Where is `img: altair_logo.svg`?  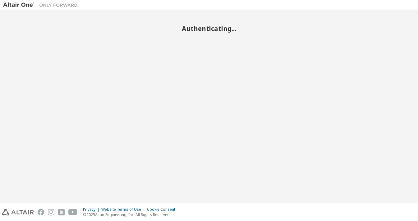
img: altair_logo.svg is located at coordinates (18, 212).